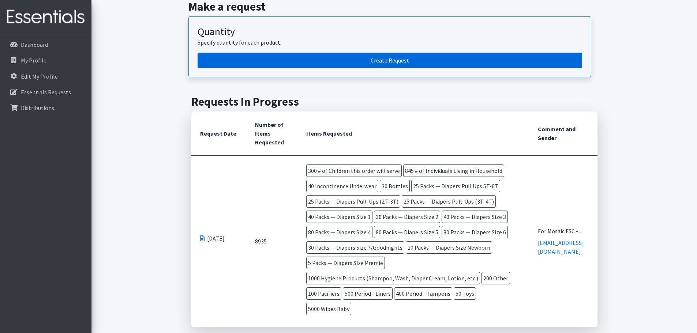 This screenshot has width=697, height=333. I want to click on span: 5 Packs — Diapers Size Premie, so click(345, 263).